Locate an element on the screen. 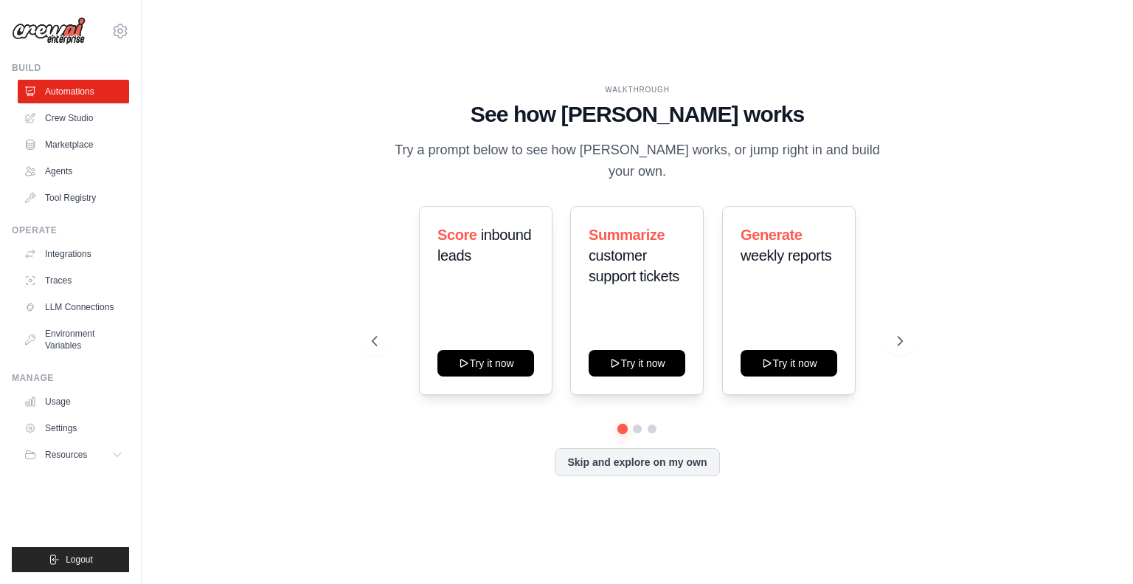  div: Manage is located at coordinates (70, 378).